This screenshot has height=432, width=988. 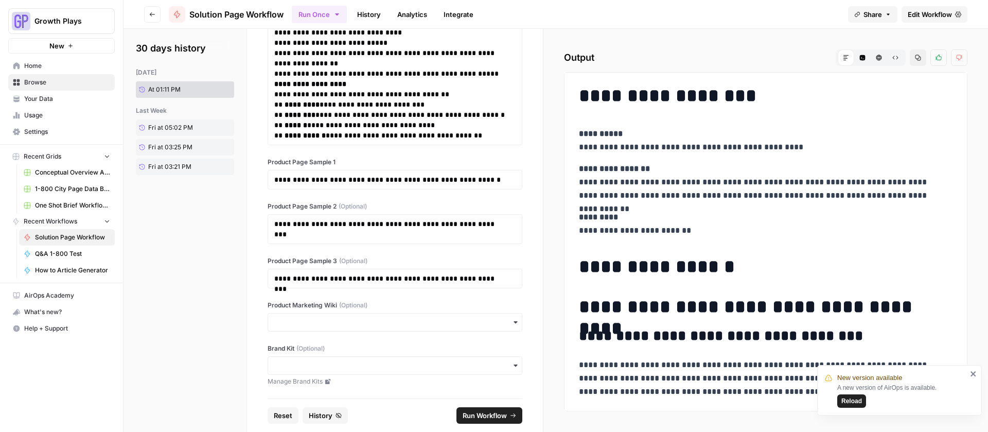 I want to click on span: Edit Workflow, so click(x=929, y=14).